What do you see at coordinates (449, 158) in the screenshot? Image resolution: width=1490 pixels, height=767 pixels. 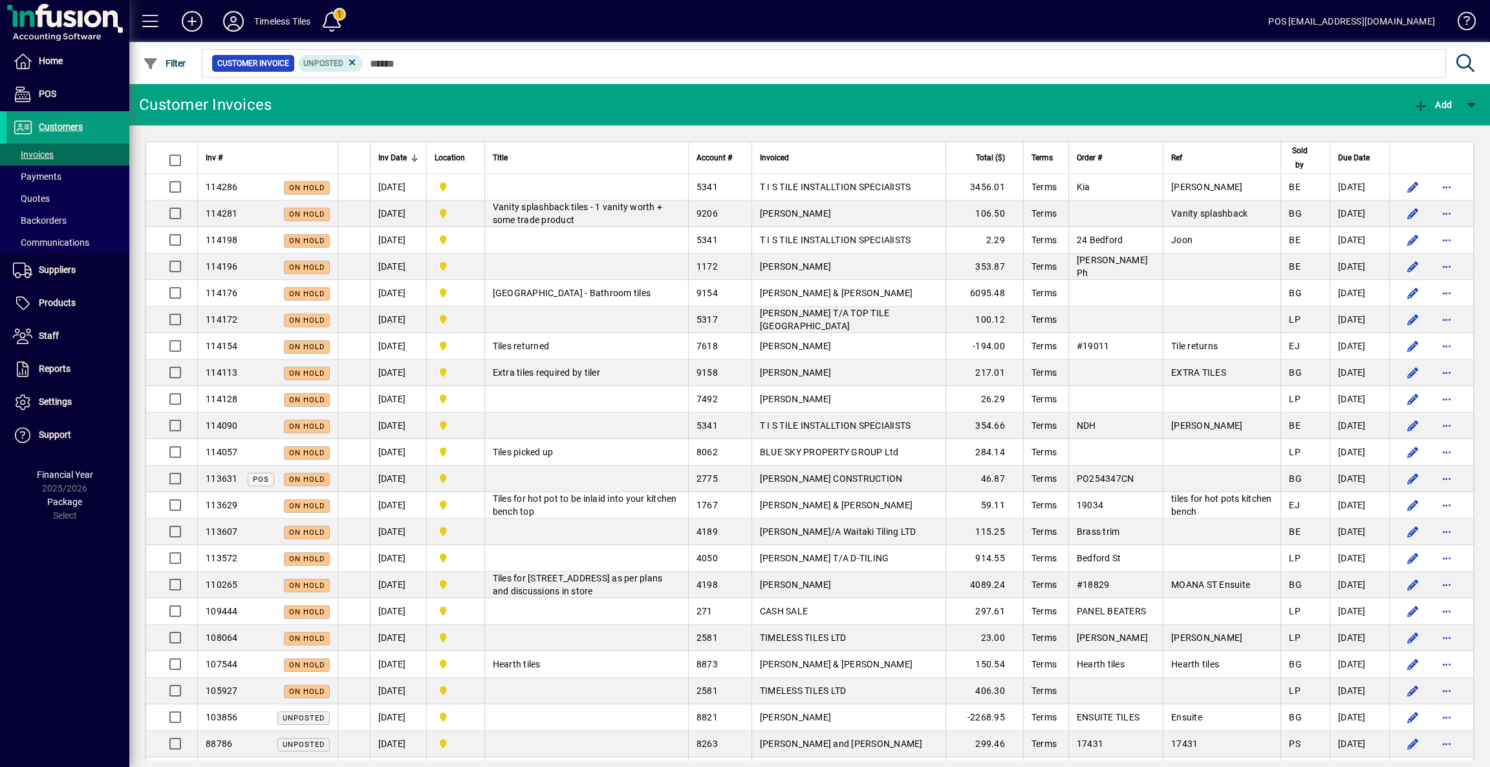 I see `span: Location` at bounding box center [449, 158].